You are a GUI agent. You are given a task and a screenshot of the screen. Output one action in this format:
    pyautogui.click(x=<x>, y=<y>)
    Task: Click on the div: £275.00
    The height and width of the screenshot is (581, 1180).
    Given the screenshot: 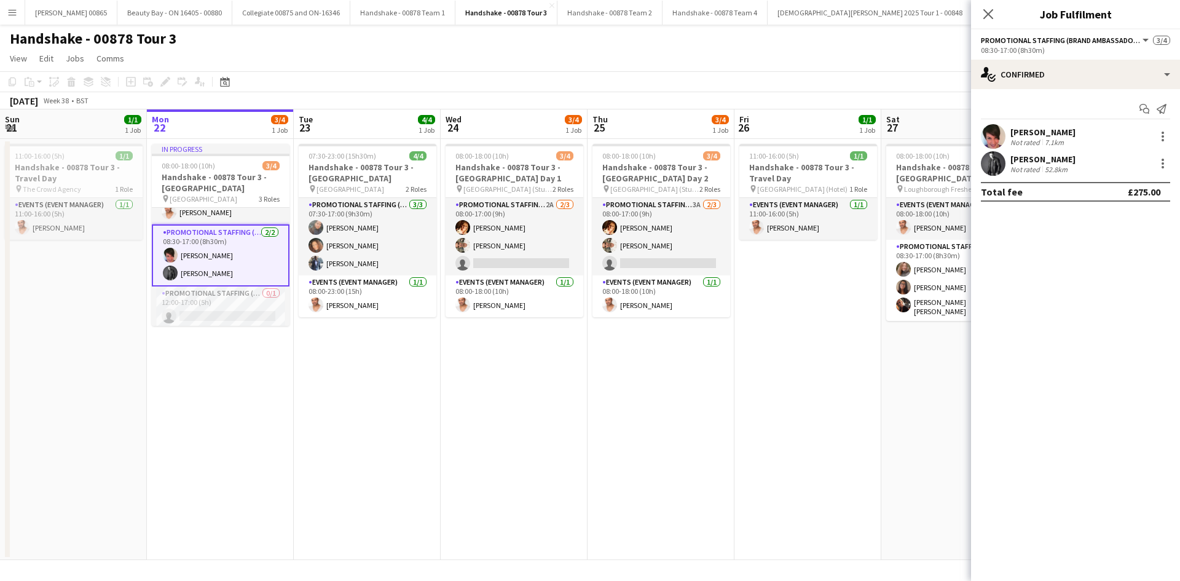 What is the action you would take?
    pyautogui.click(x=1144, y=192)
    